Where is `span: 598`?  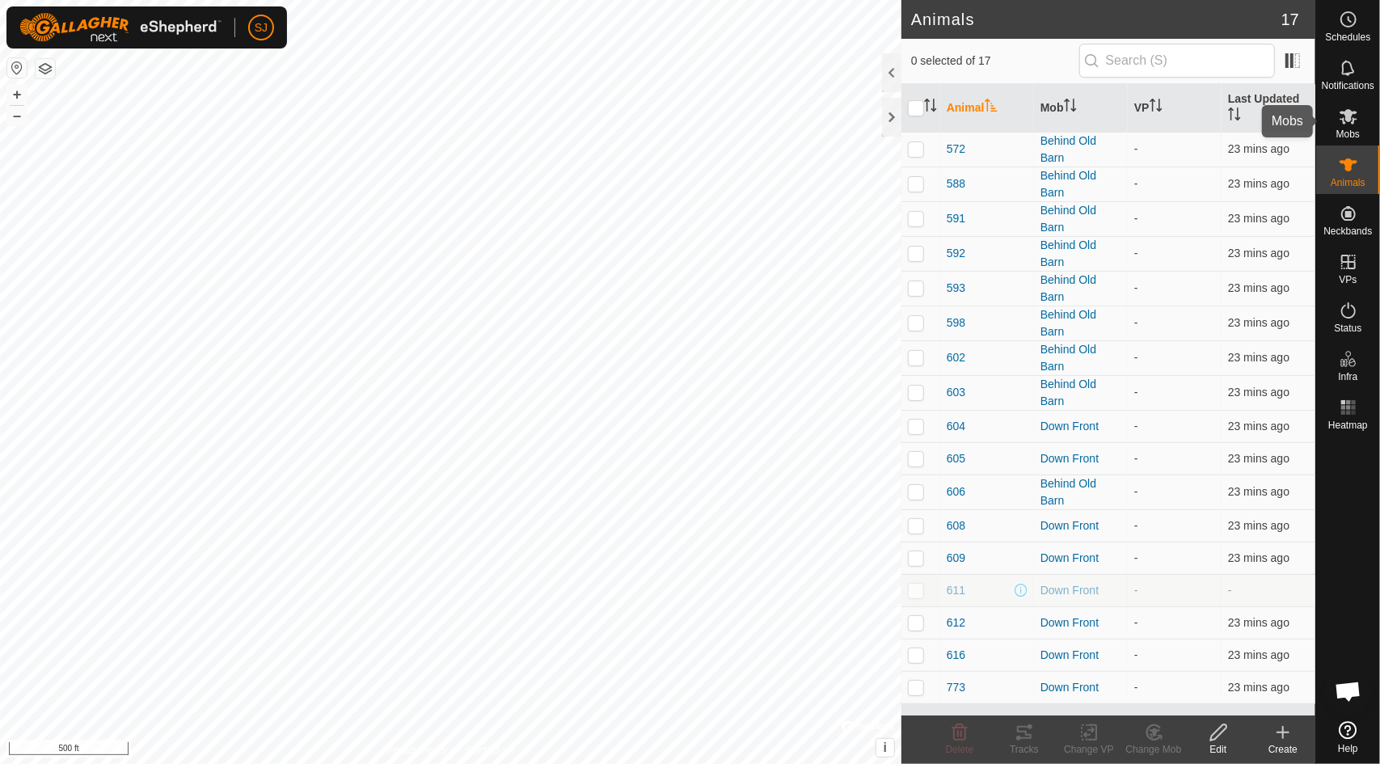 span: 598 is located at coordinates (956, 323).